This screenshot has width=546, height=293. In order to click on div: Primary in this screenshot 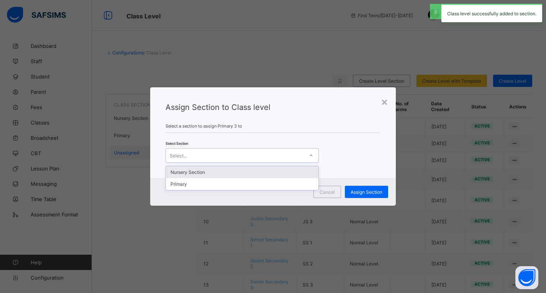, I will do `click(242, 184)`.